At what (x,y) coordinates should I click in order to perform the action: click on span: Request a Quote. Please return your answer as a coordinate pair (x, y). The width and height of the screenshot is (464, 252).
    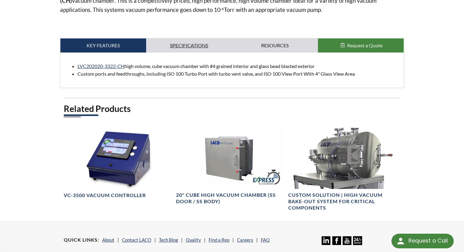
    Looking at the image, I should click on (365, 45).